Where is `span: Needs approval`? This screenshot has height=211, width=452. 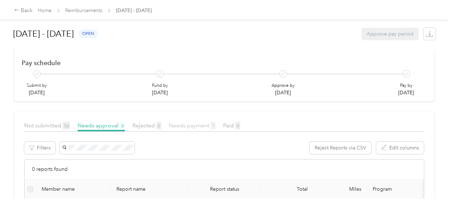
span: Needs approval is located at coordinates (101, 125).